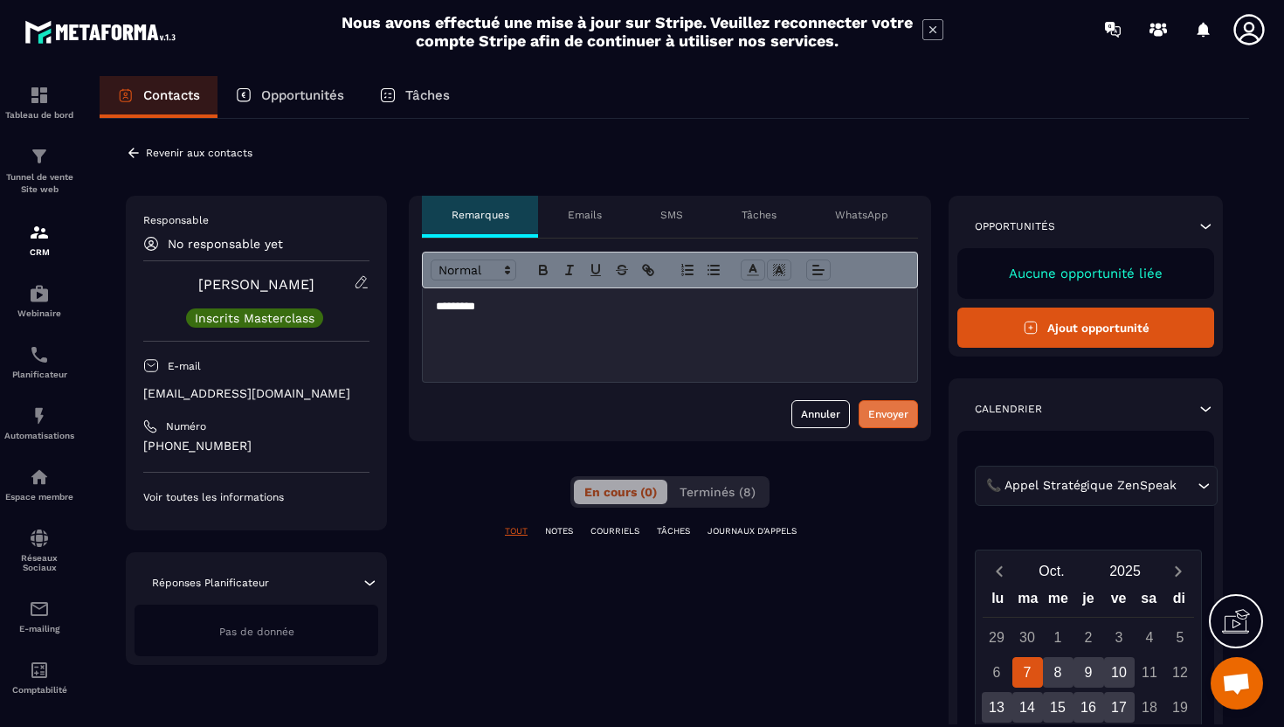 The height and width of the screenshot is (727, 1284). I want to click on div: 7, so click(1028, 672).